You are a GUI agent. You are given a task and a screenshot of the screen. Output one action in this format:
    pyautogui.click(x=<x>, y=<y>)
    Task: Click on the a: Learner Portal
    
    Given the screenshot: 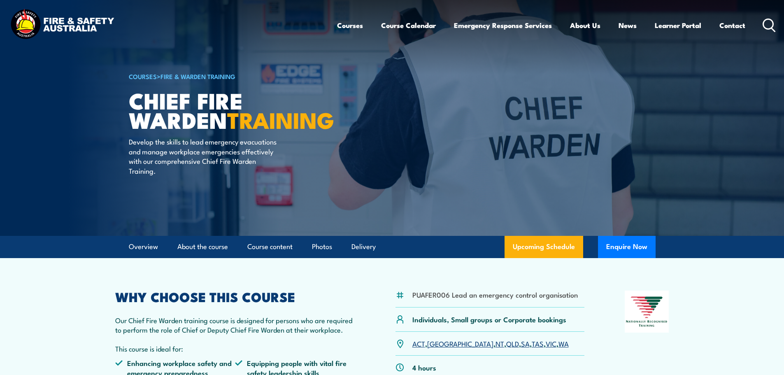 What is the action you would take?
    pyautogui.click(x=678, y=25)
    